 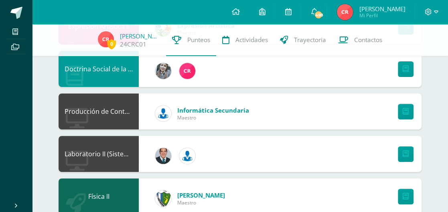 I want to click on span: Punteos, so click(x=198, y=40).